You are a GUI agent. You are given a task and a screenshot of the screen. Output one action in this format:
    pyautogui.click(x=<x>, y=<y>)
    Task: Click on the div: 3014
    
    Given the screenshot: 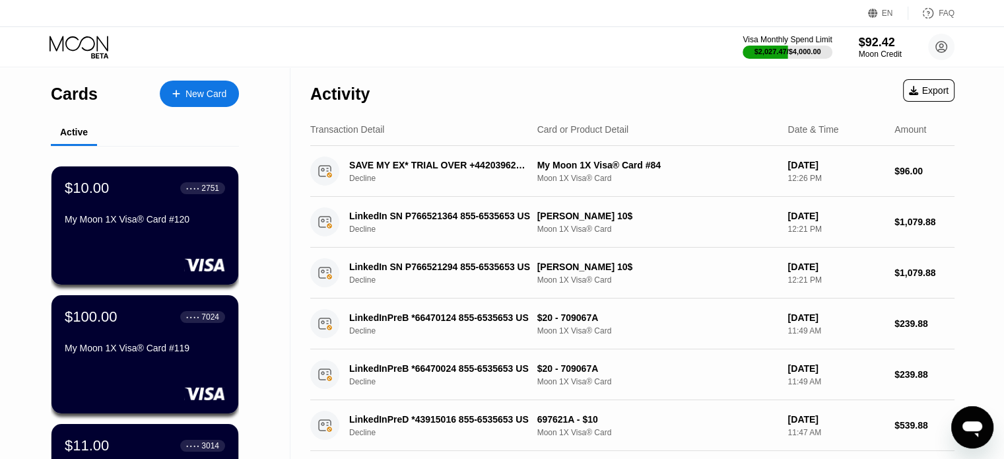 What is the action you would take?
    pyautogui.click(x=210, y=445)
    